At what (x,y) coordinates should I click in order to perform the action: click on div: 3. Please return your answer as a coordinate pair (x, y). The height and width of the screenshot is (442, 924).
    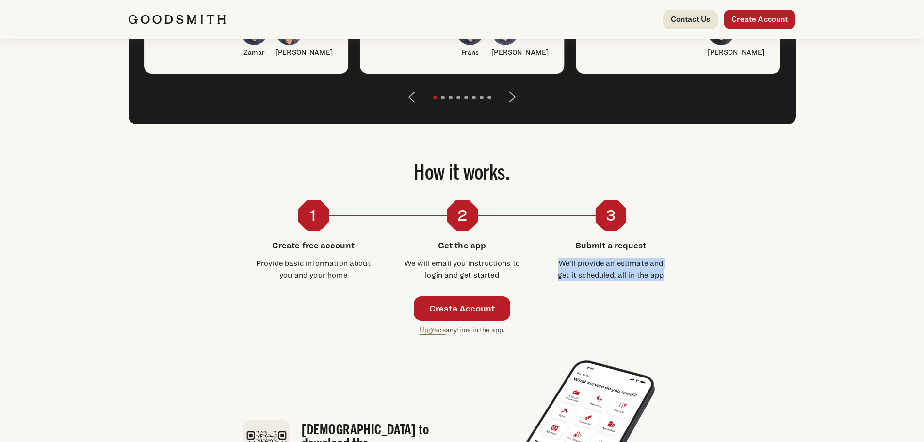
    Looking at the image, I should click on (610, 215).